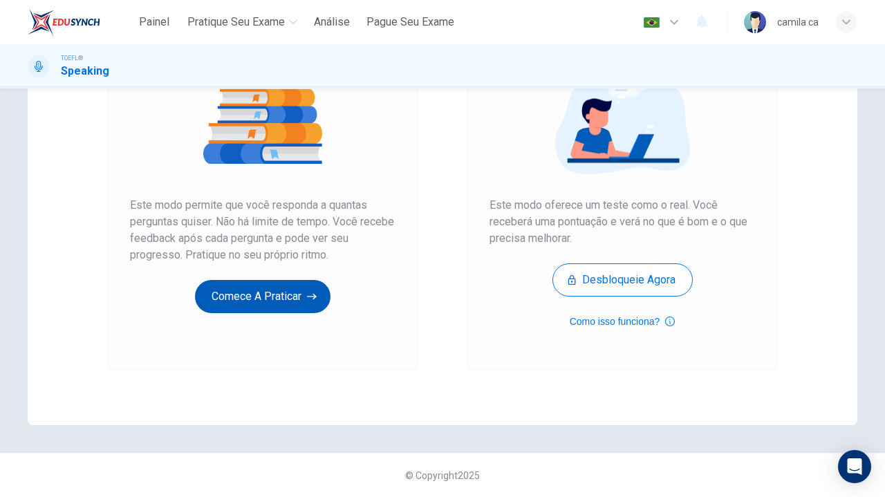  What do you see at coordinates (64, 22) in the screenshot?
I see `img: EduSynch logo` at bounding box center [64, 22].